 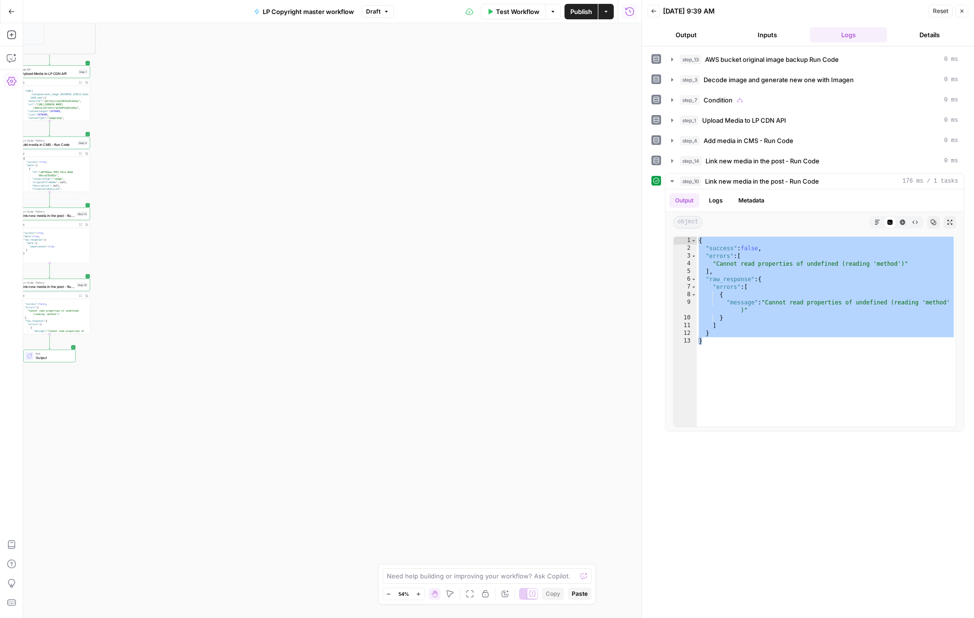 I want to click on span: 54%, so click(x=404, y=593).